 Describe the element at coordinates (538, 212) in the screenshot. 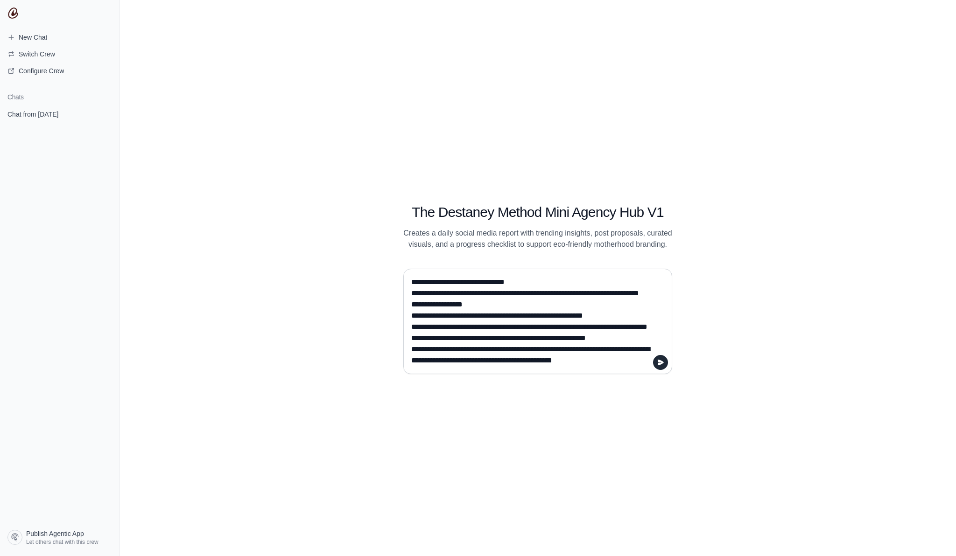

I see `h1: The Destaney Method Mini Agency Hub V1` at that location.